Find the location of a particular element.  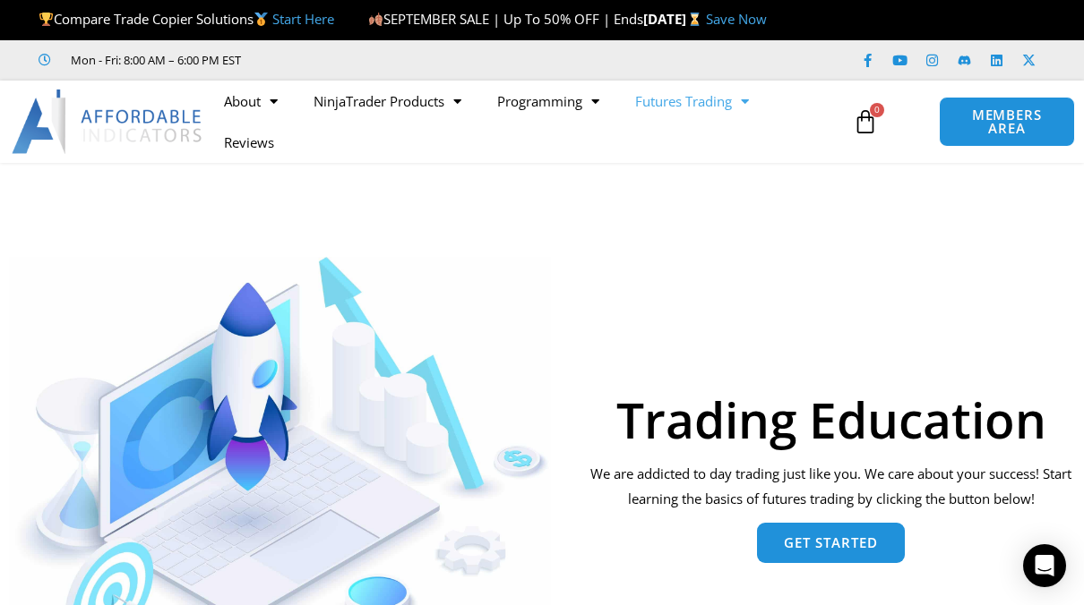

div: Open Intercom Messenger is located at coordinates (1044, 566).